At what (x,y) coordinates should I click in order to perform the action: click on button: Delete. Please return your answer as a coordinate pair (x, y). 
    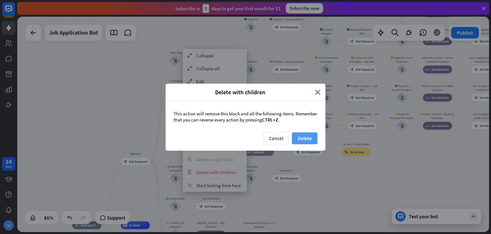
    Looking at the image, I should click on (305, 138).